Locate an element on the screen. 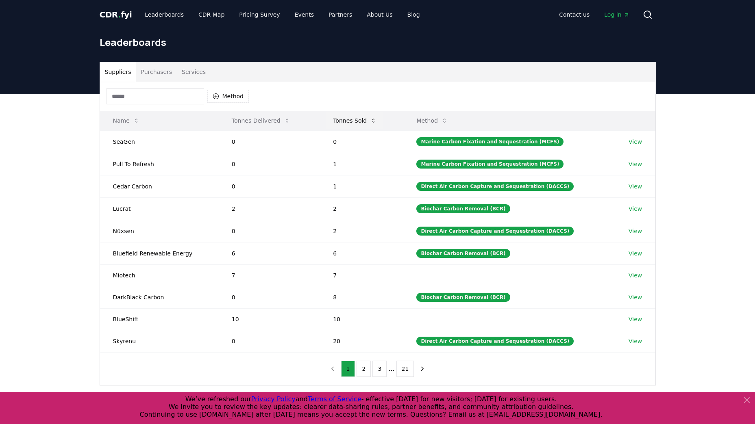  button: 1 is located at coordinates (348, 369).